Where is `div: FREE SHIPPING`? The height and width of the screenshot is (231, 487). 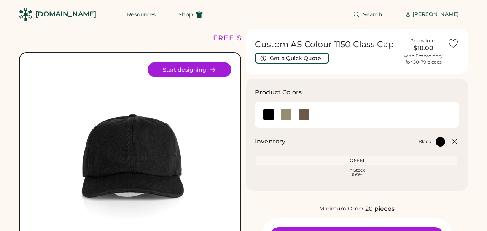 div: FREE SHIPPING is located at coordinates (246, 38).